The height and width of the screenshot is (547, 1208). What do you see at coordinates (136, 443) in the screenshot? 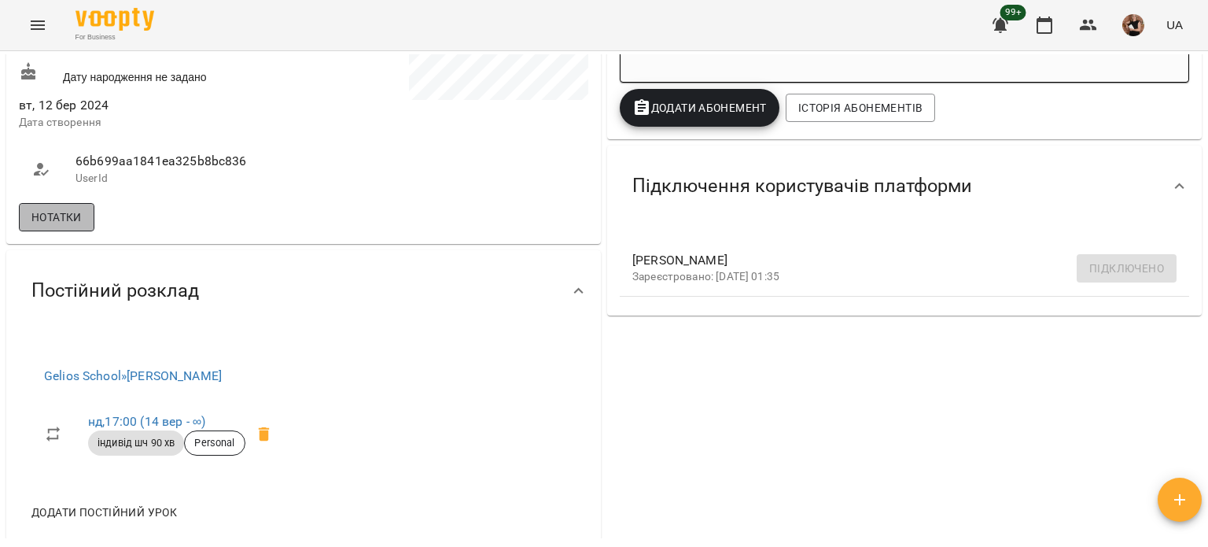
I see `span: індивід шч 90 хв` at bounding box center [136, 443].